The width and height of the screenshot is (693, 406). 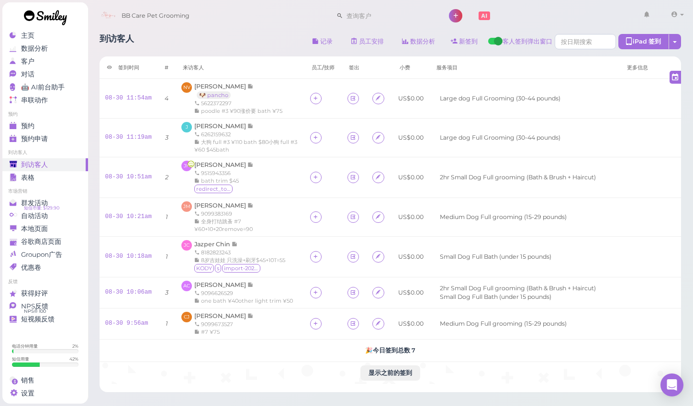 I want to click on a: 谷歌商店页面, so click(x=45, y=242).